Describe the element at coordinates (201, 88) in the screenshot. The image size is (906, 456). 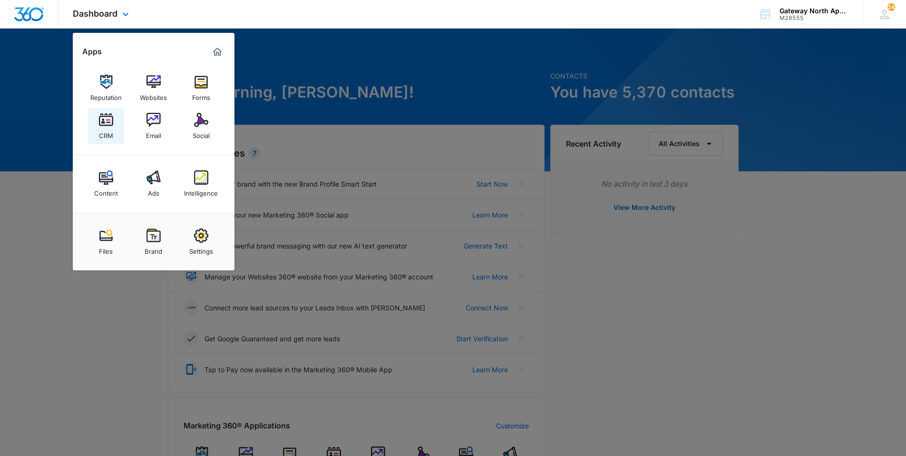
I see `a: Forms` at that location.